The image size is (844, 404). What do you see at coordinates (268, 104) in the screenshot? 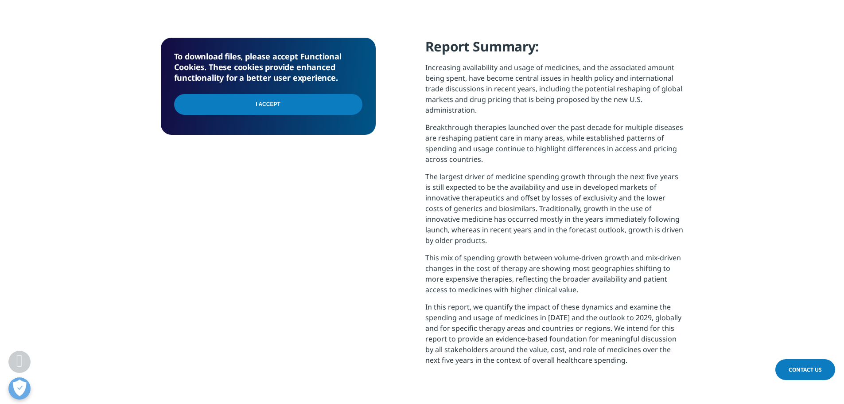
I see `input: I Accept` at bounding box center [268, 104].